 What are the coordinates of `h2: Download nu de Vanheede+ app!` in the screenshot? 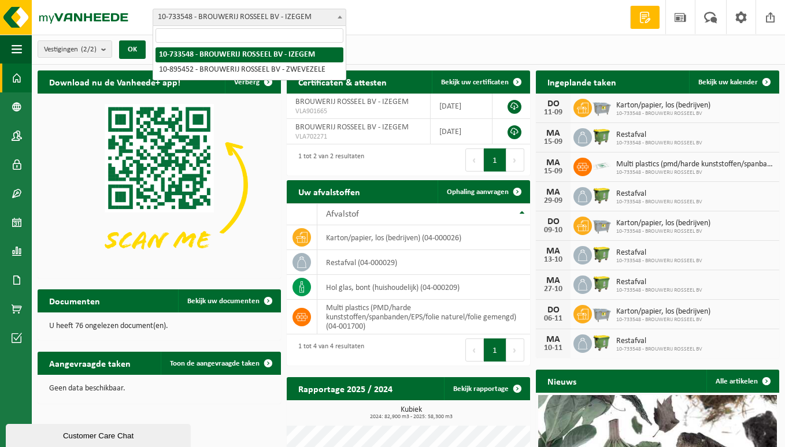 It's located at (114, 81).